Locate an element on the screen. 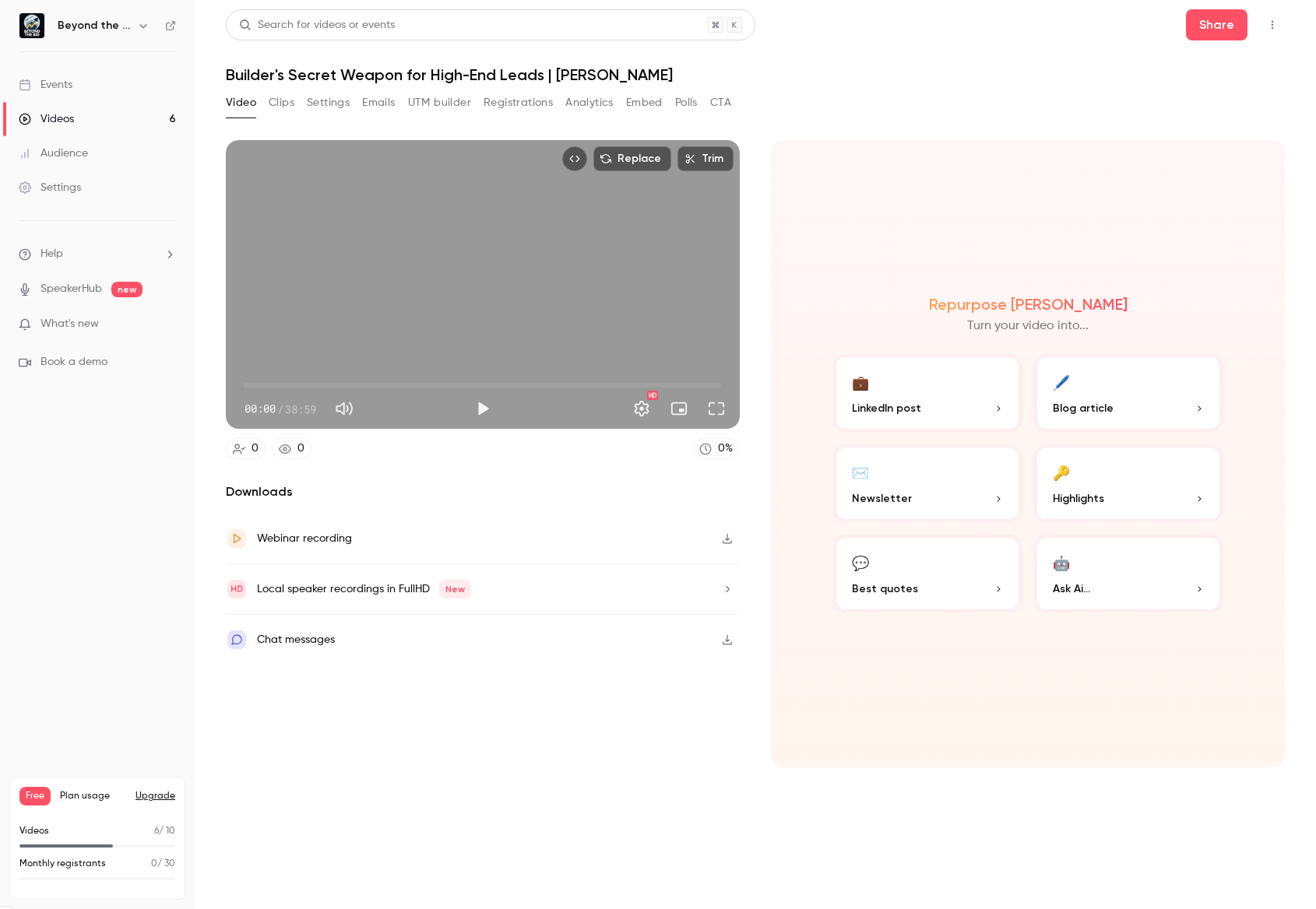 The image size is (1316, 909). span: Free is located at coordinates (35, 796).